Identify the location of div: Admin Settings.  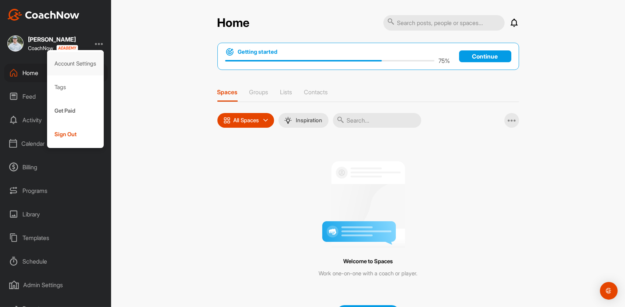
(56, 285).